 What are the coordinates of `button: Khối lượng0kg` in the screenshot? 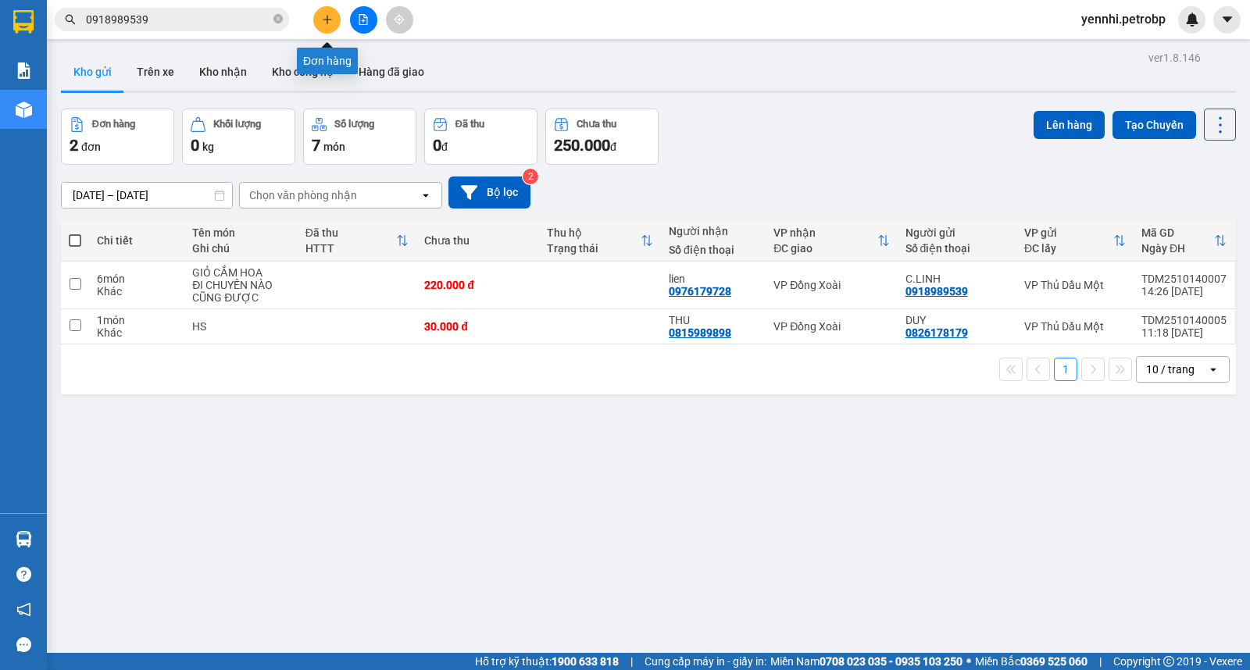 It's located at (238, 137).